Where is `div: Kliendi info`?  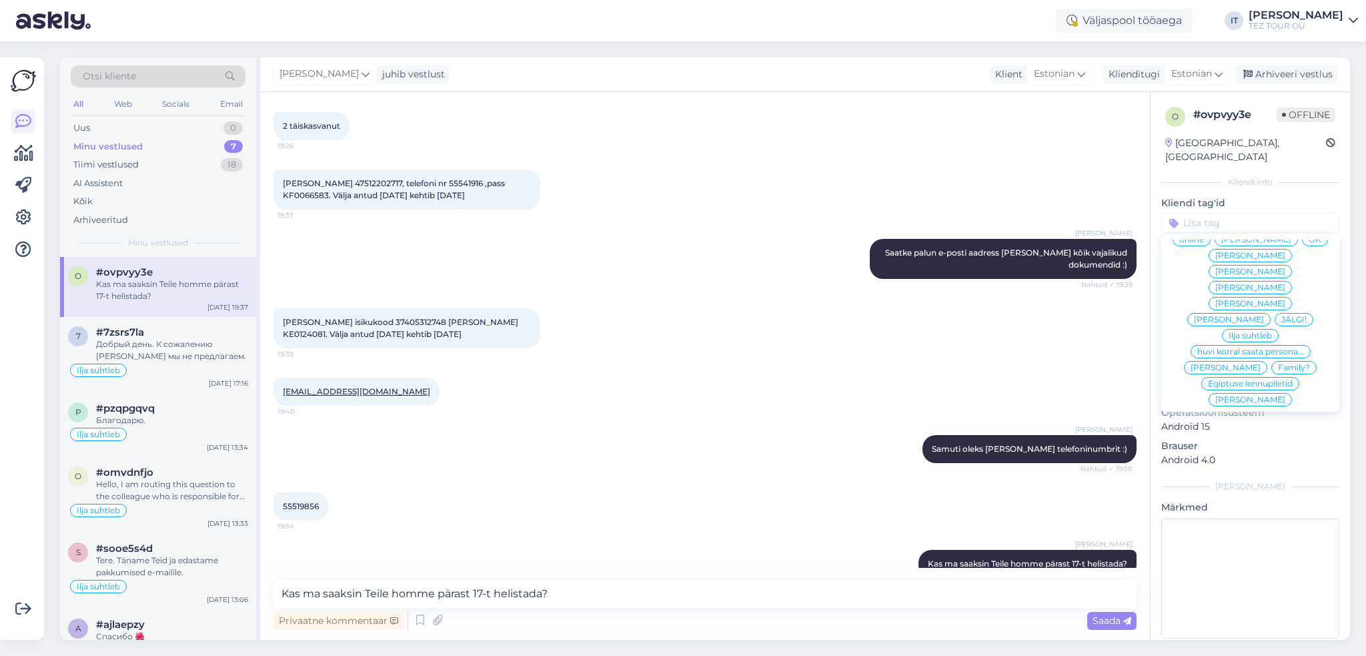
div: Kliendi info is located at coordinates (1250, 182).